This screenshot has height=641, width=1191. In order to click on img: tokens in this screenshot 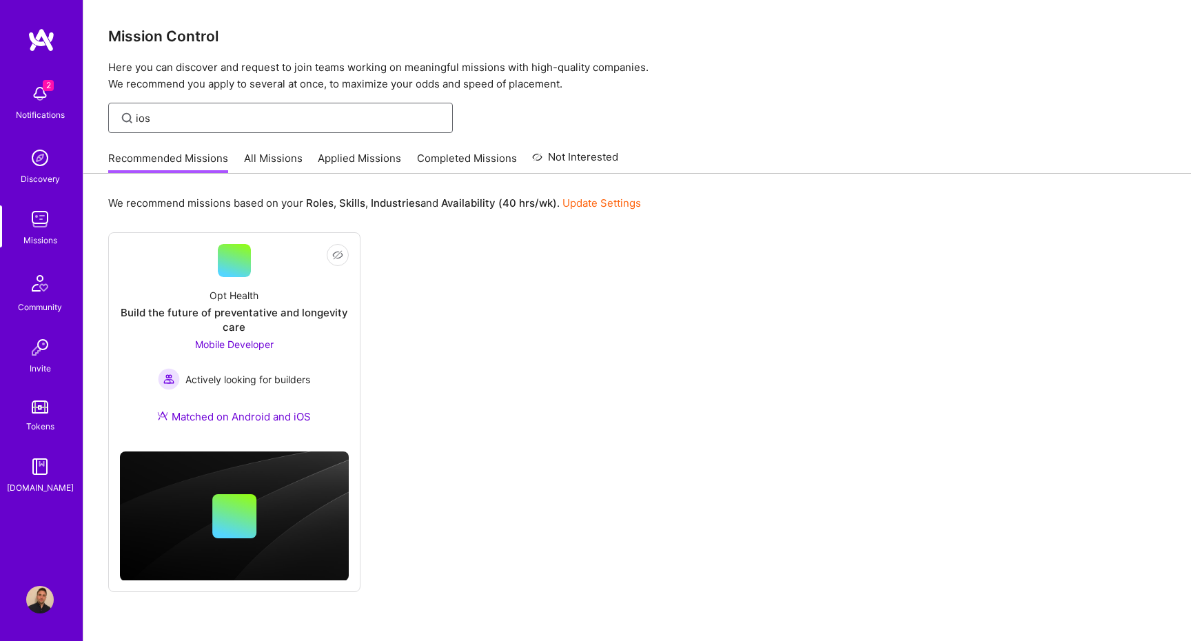, I will do `click(40, 407)`.